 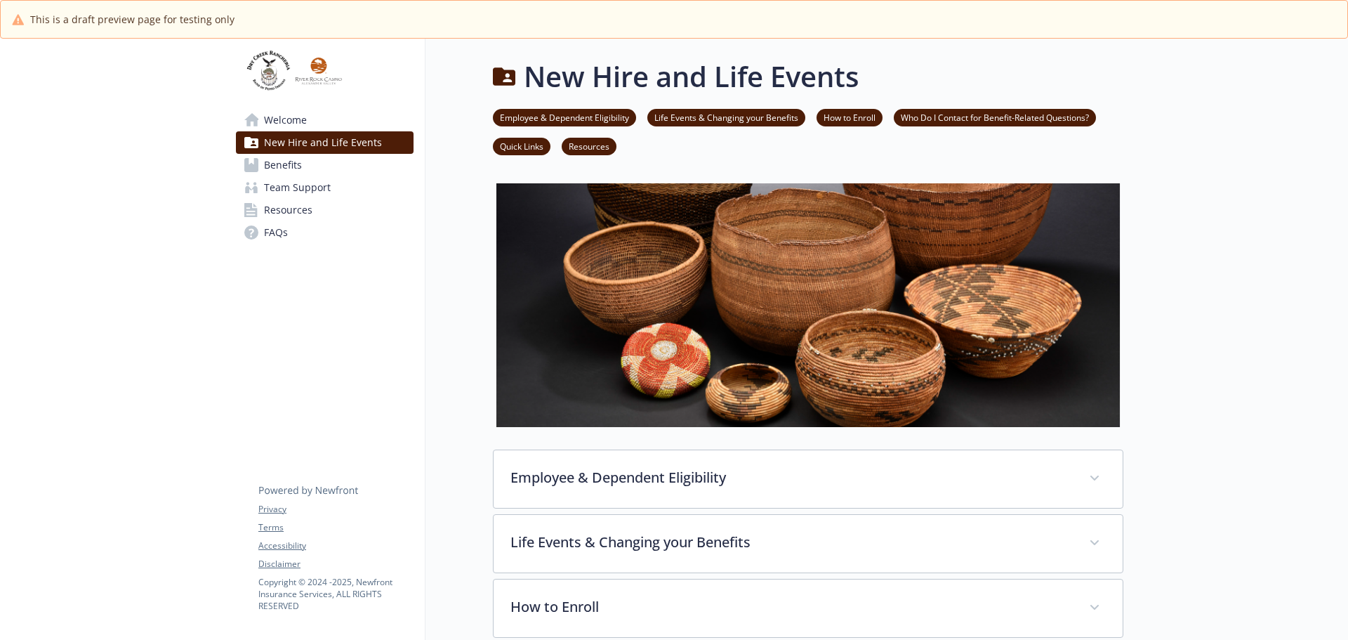 I want to click on span: This is a draft preview page for testing only, so click(x=132, y=19).